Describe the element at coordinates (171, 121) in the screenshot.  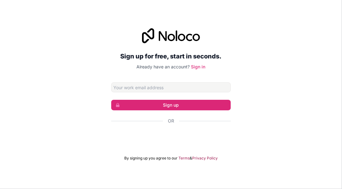
I see `span: Or` at that location.